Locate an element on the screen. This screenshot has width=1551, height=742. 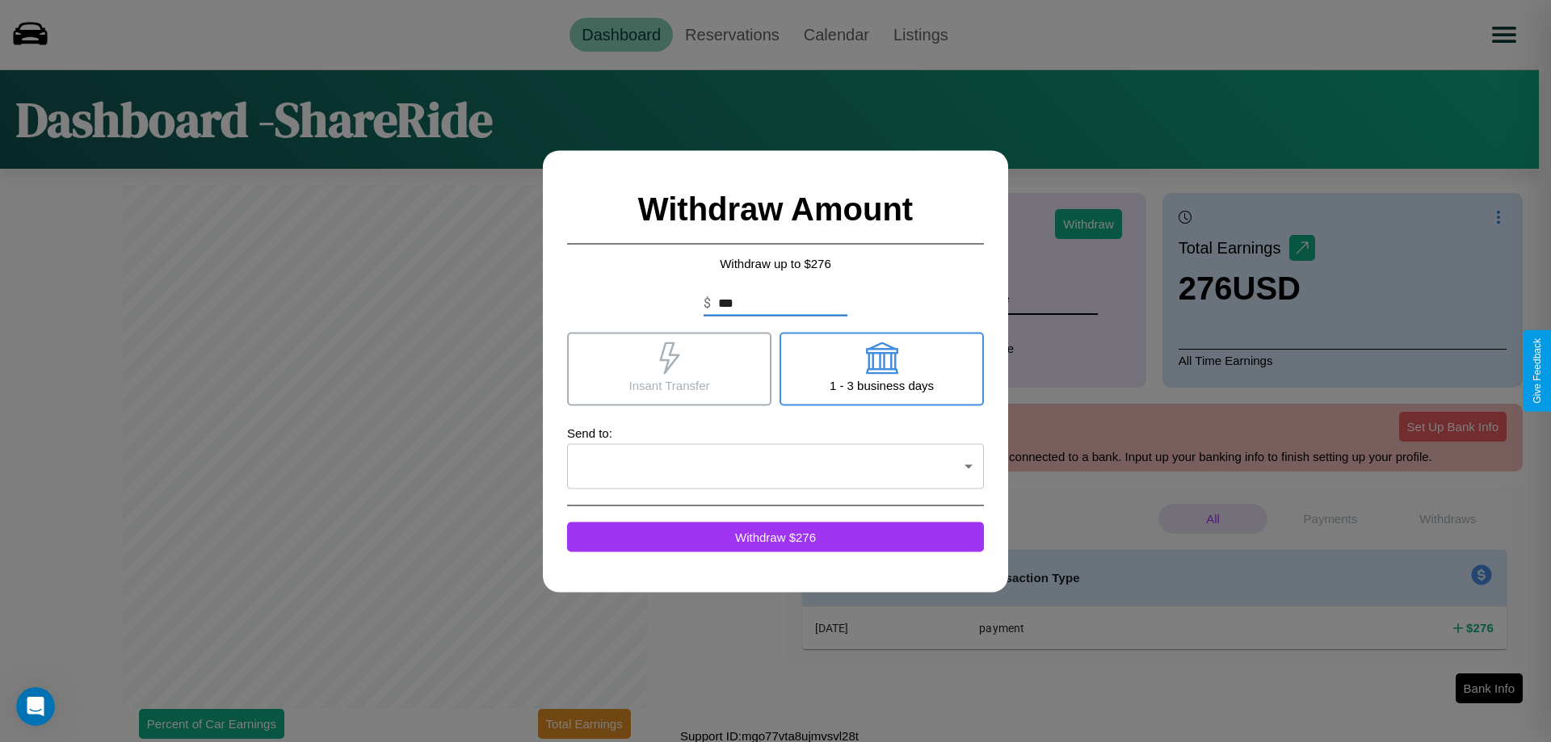
p: Insant Transfer is located at coordinates (669, 384).